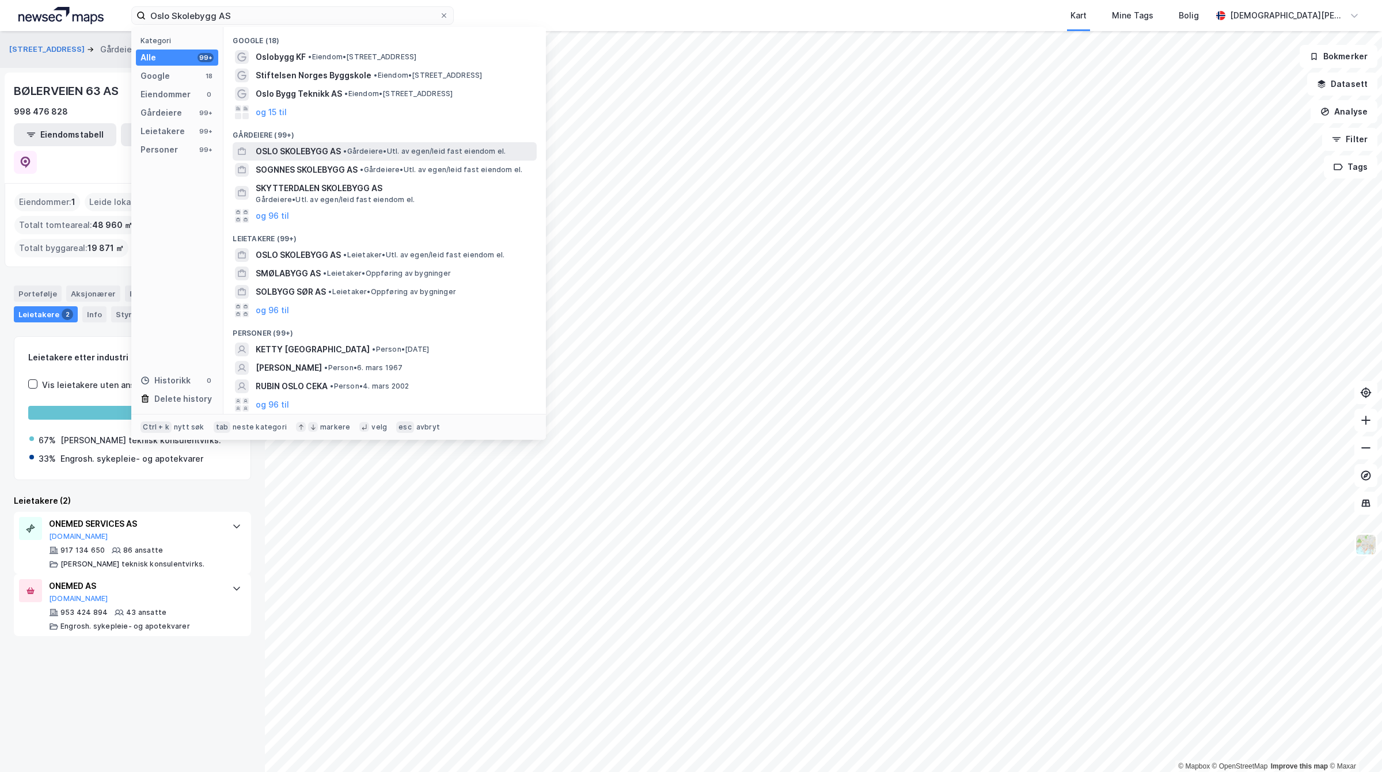 The image size is (1382, 772). What do you see at coordinates (299, 94) in the screenshot?
I see `span: Oslo Bygg Teknikk AS` at bounding box center [299, 94].